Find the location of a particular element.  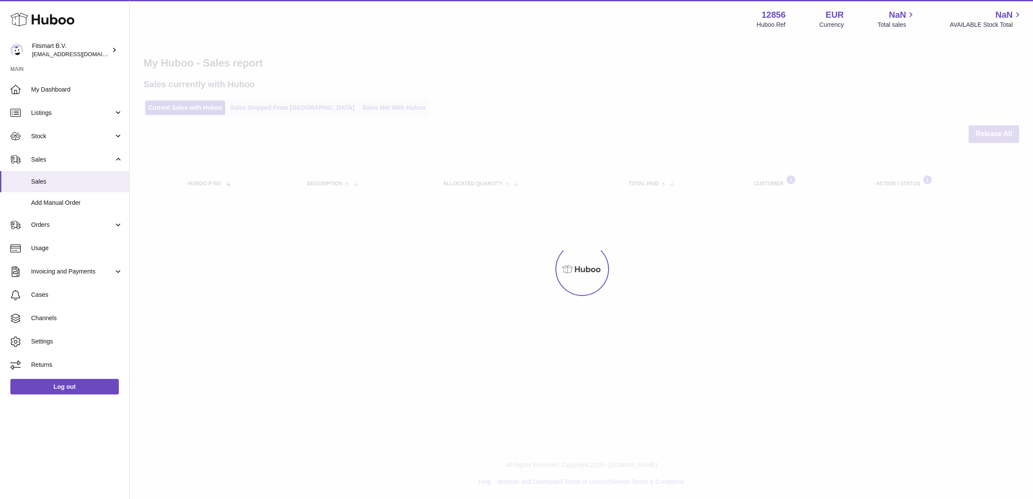

span: Listings is located at coordinates (72, 113).